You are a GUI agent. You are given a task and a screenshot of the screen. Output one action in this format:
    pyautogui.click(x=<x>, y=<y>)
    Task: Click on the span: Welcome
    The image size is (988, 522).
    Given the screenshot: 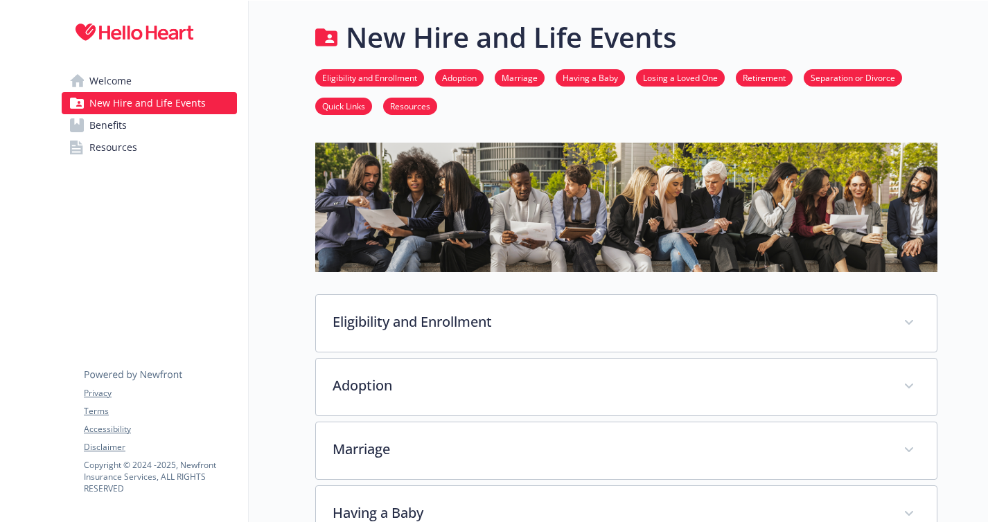 What is the action you would take?
    pyautogui.click(x=110, y=81)
    